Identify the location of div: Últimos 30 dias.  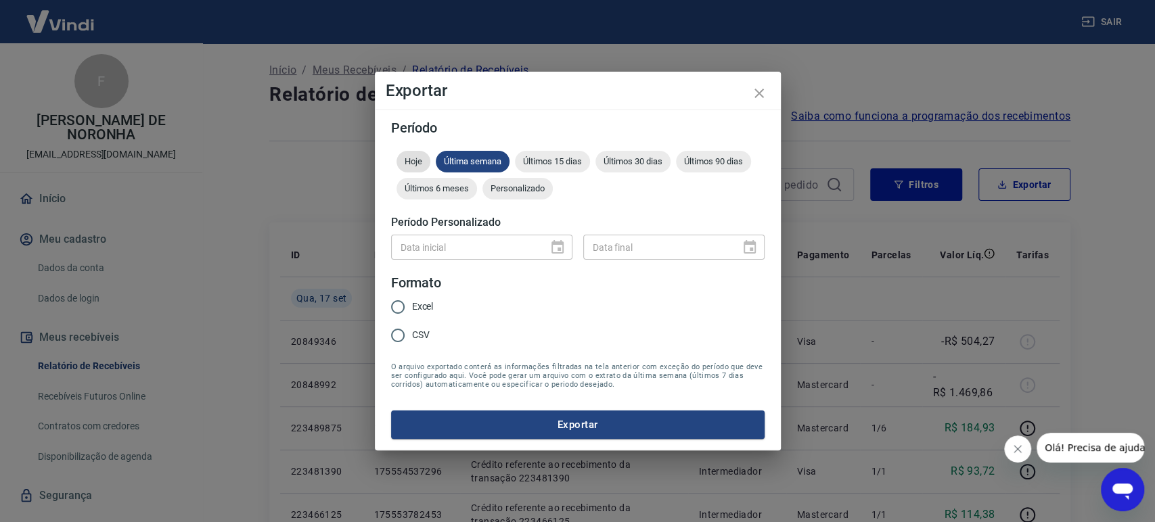
(633, 162).